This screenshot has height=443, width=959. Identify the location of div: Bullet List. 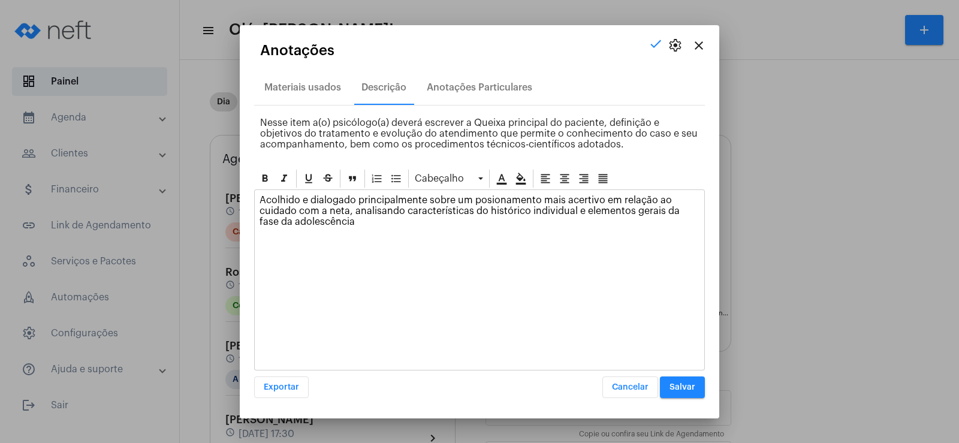
(396, 179).